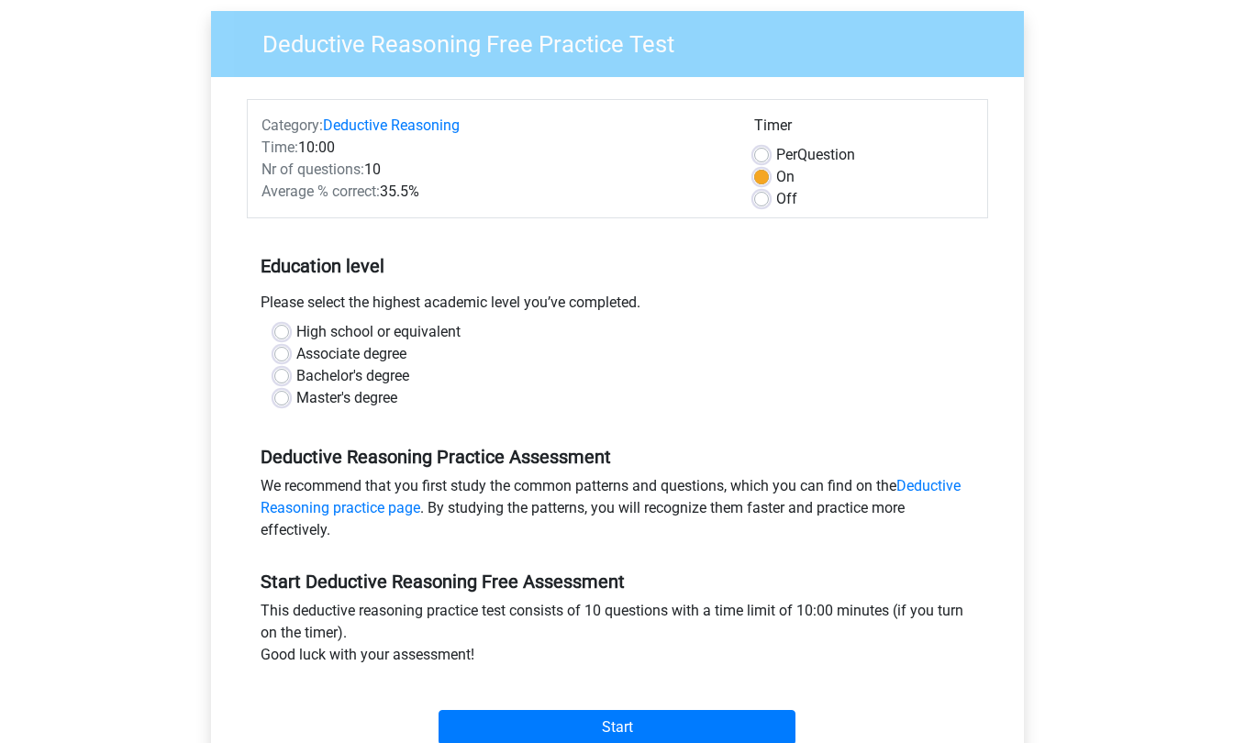  Describe the element at coordinates (347, 398) in the screenshot. I see `label: Master's degree` at that location.